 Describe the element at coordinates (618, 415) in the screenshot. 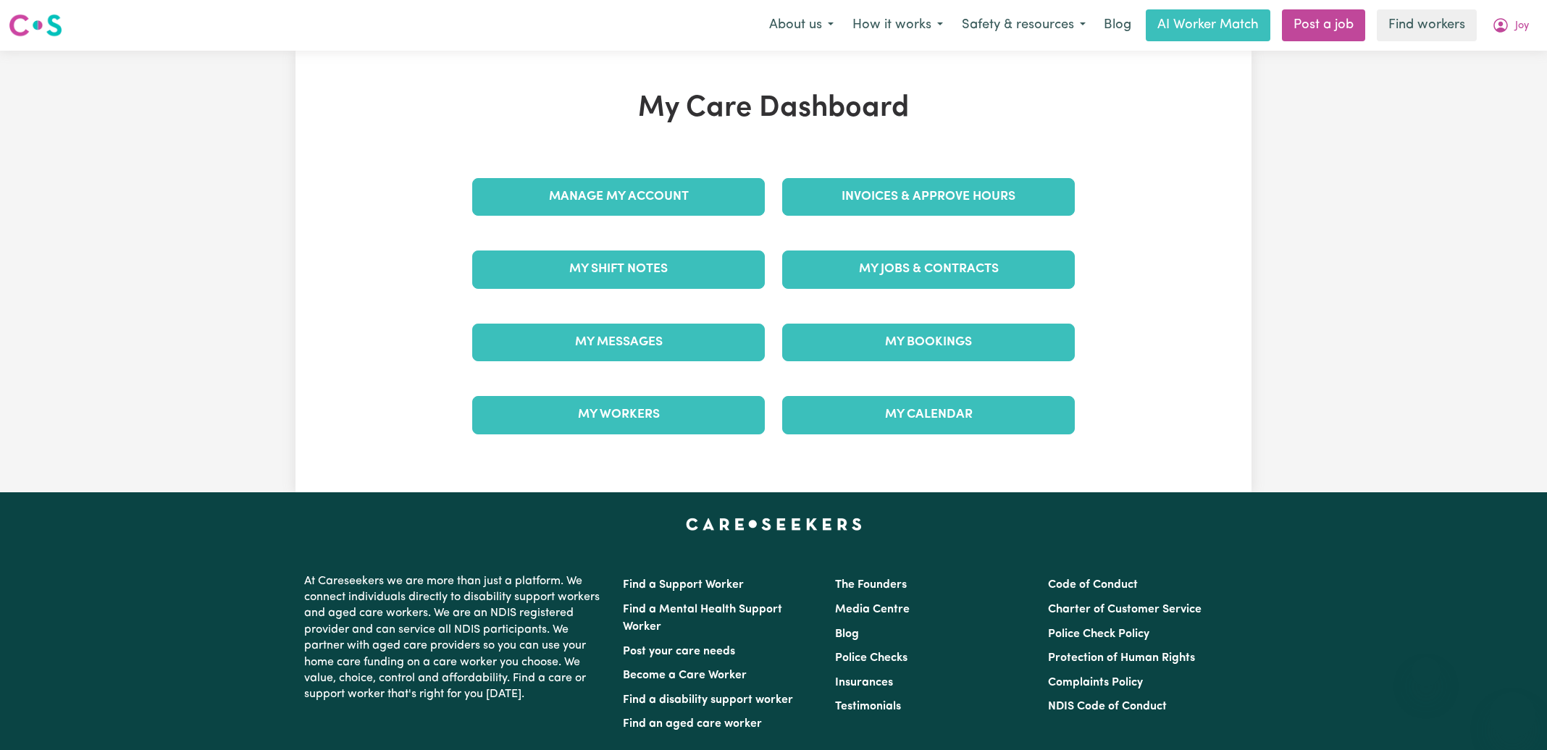

I see `a: My Workers` at that location.